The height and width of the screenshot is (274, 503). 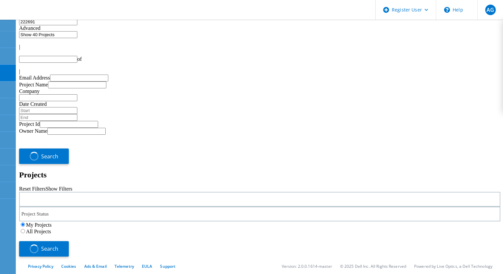 What do you see at coordinates (30, 28) in the screenshot?
I see `span: Advanced` at bounding box center [30, 28].